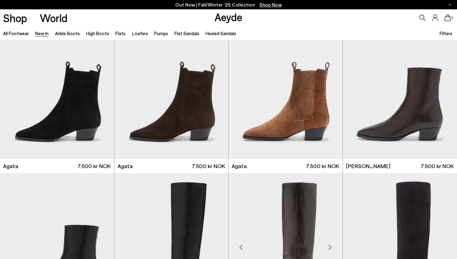 Image resolution: width=457 pixels, height=259 pixels. Describe the element at coordinates (98, 33) in the screenshot. I see `a: High Boots` at that location.